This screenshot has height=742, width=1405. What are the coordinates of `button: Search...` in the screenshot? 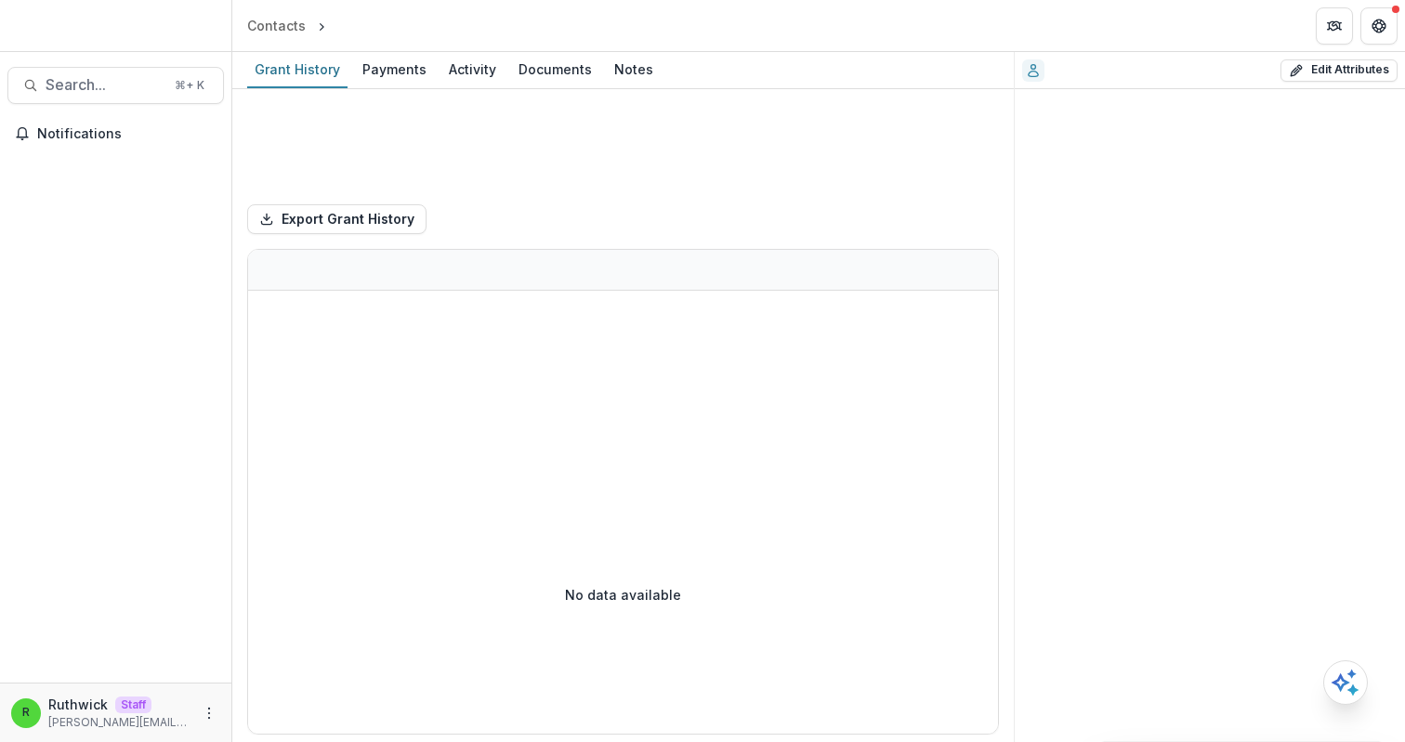 It's located at (115, 85).